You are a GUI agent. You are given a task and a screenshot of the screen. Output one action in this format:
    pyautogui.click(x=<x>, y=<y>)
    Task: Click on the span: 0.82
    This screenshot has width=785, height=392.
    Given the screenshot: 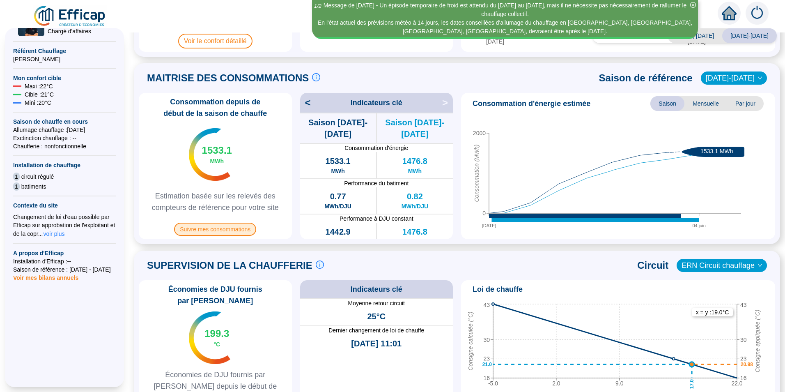 What is the action you would take?
    pyautogui.click(x=415, y=196)
    